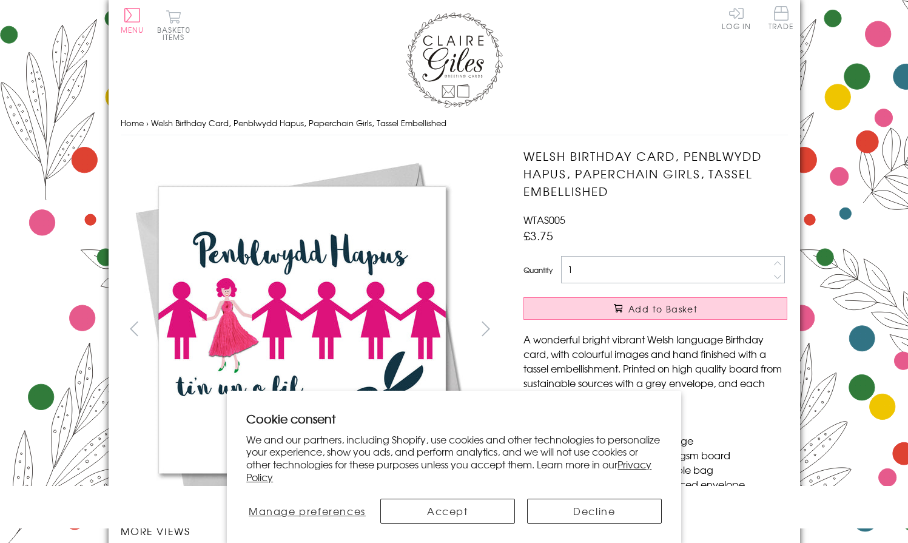  I want to click on button: next, so click(485, 328).